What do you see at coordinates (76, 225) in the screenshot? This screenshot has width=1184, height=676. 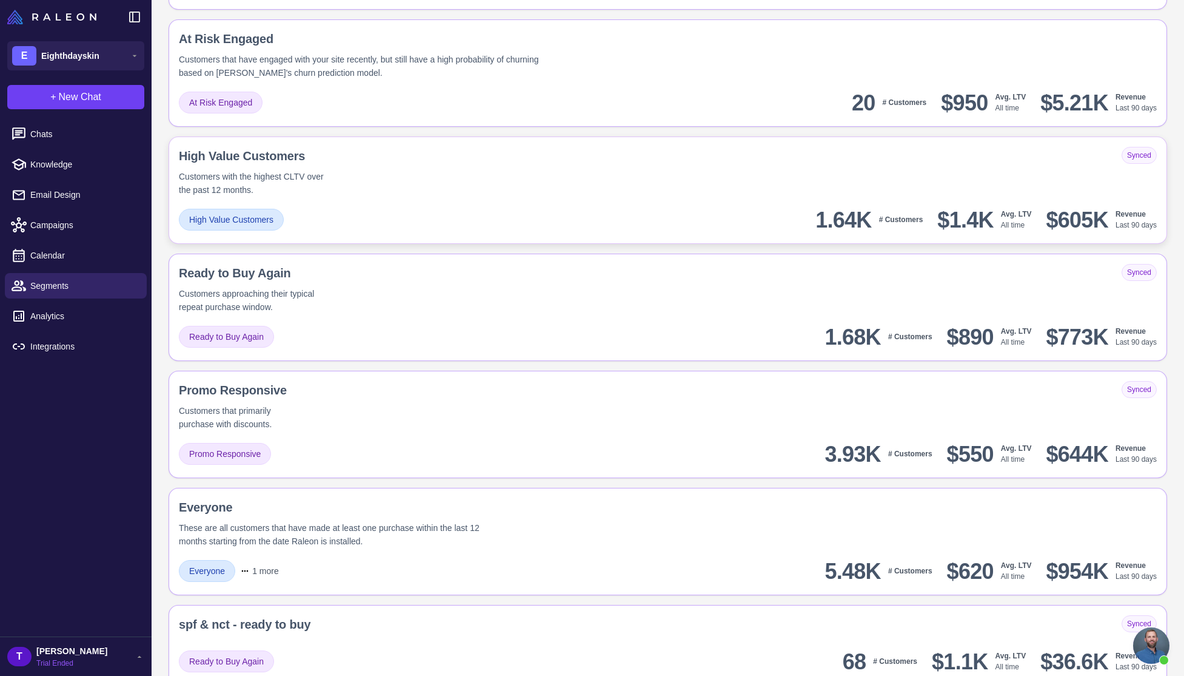 I see `a: Campaigns` at bounding box center [76, 225].